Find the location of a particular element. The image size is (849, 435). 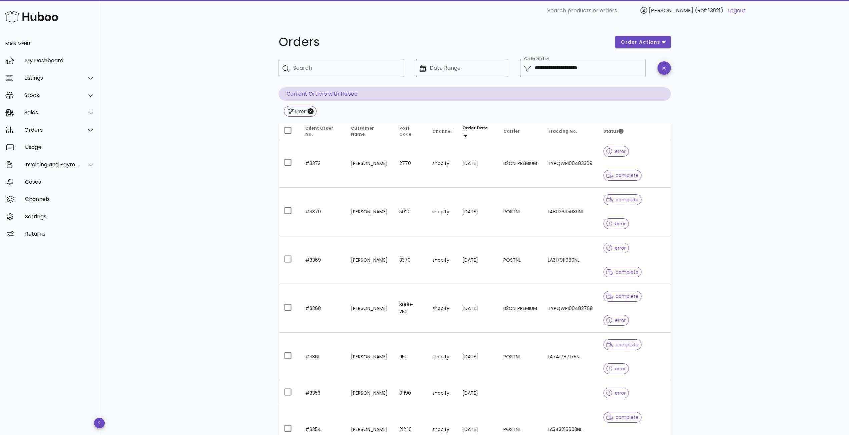

label: Order status is located at coordinates (537, 59).